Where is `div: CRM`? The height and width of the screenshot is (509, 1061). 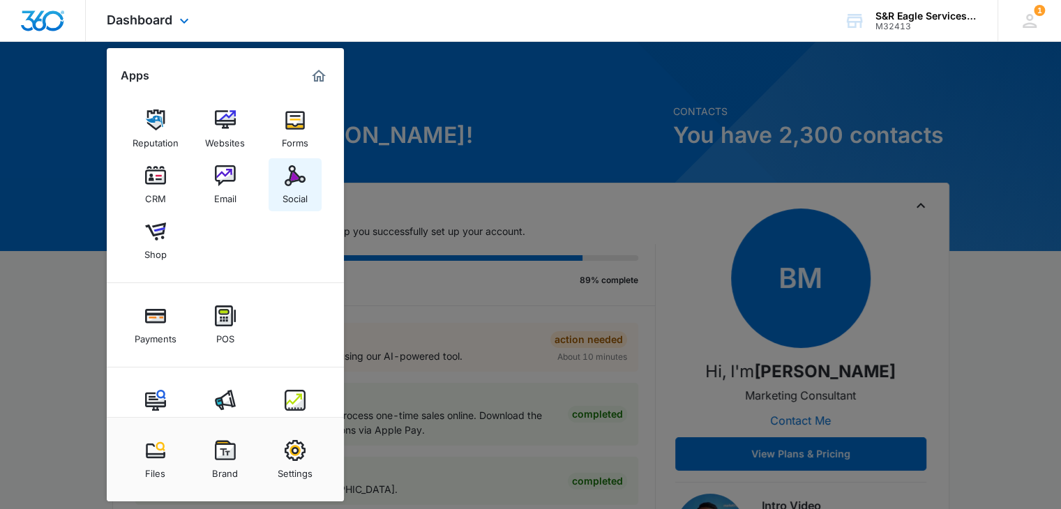 div: CRM is located at coordinates (155, 195).